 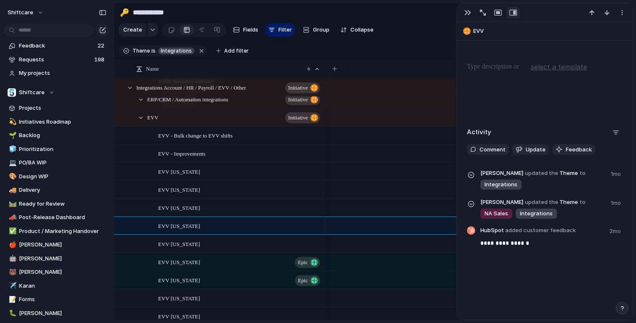 What do you see at coordinates (232, 51) in the screenshot?
I see `button: Add filter` at bounding box center [232, 51].